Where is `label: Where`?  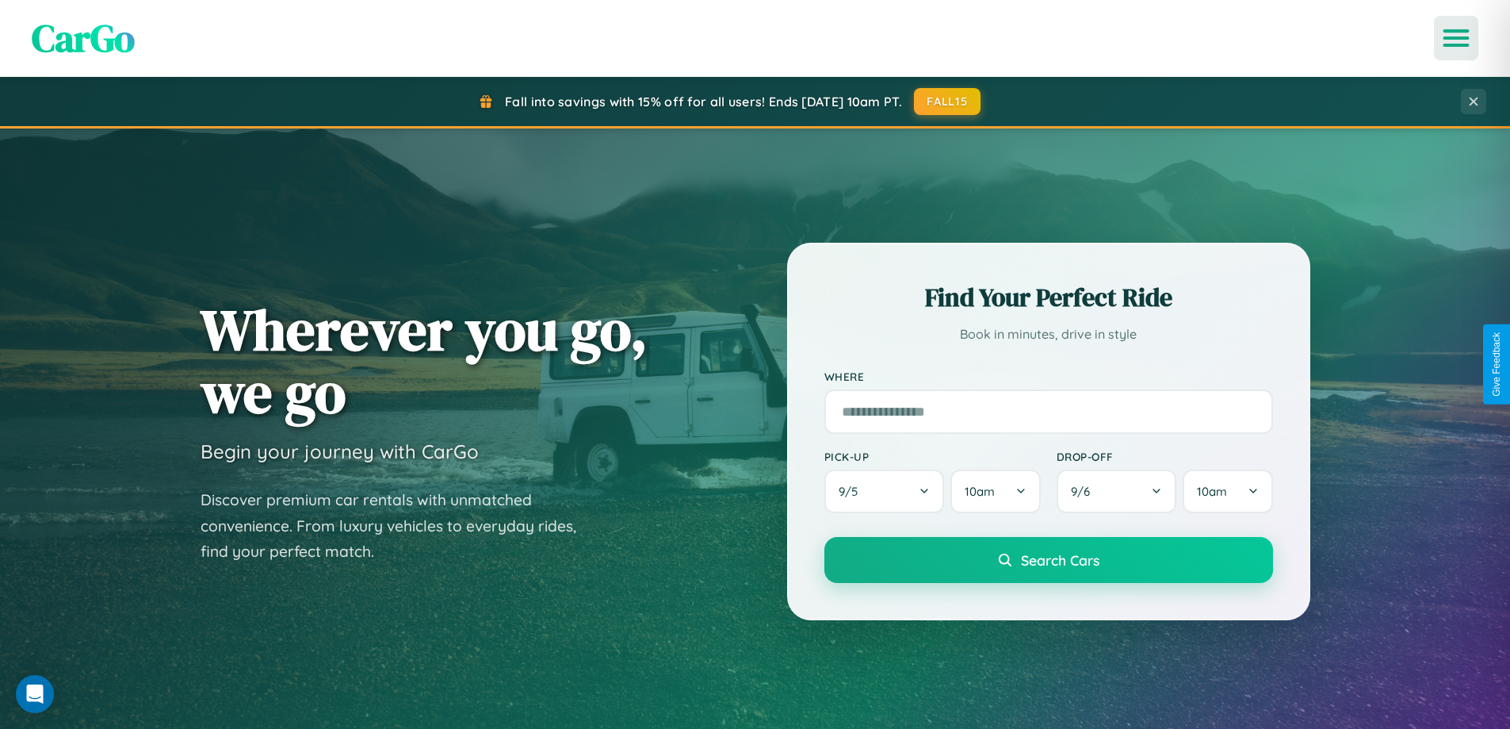 label: Where is located at coordinates (1049, 376).